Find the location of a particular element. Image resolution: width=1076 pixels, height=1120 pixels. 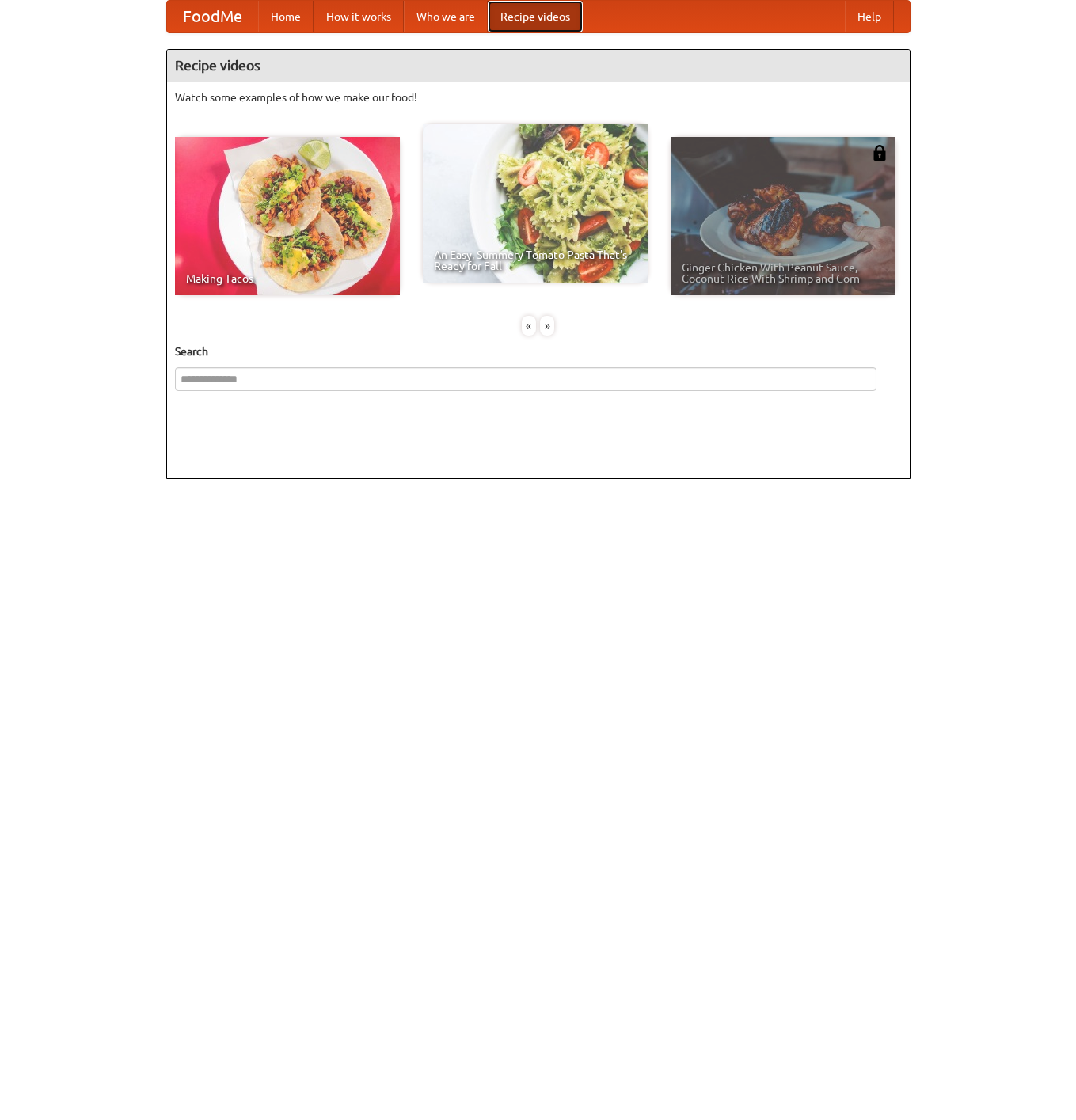

span: An Easy, Summery Tomato Pasta That's Ready for Fall is located at coordinates (535, 261).